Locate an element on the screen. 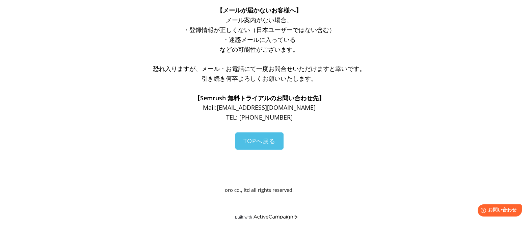  div: Built with is located at coordinates (243, 217).